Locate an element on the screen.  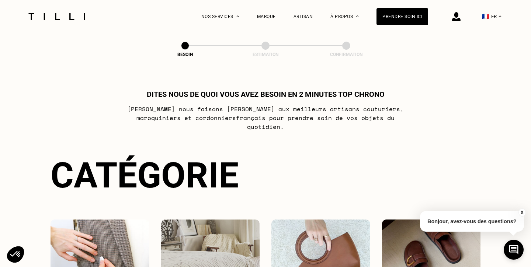
div: Besoin is located at coordinates (185, 55).